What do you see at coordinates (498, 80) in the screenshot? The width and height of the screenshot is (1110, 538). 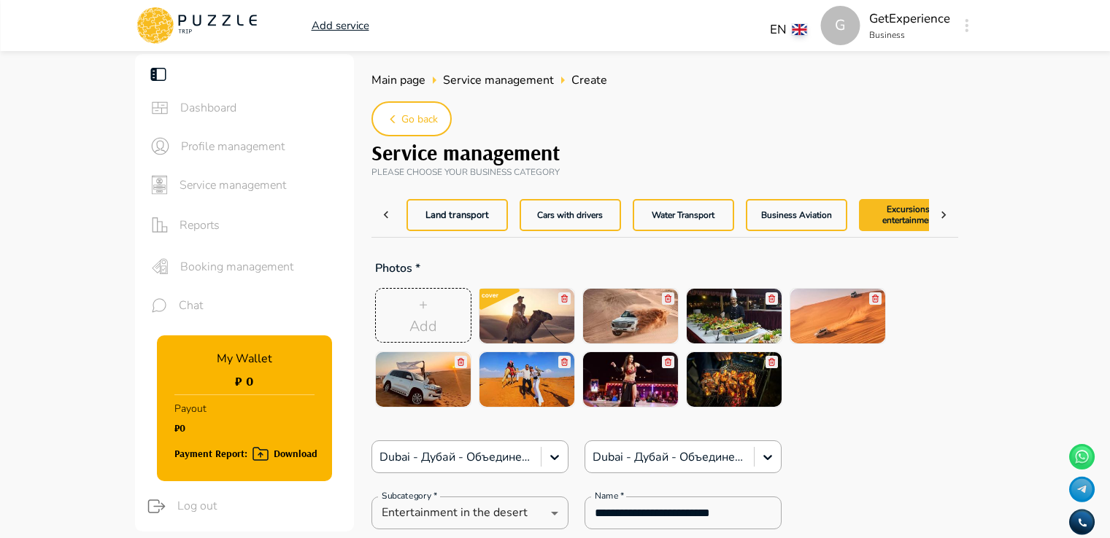 I see `a: Service management` at bounding box center [498, 80].